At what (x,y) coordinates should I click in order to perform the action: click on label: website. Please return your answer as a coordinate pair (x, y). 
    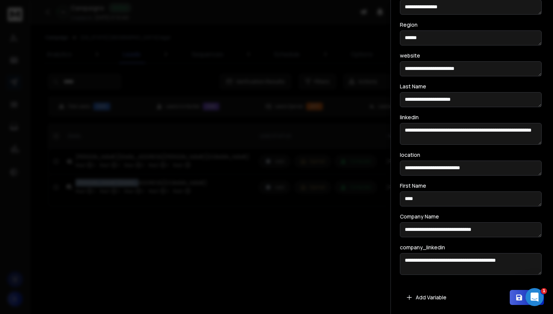
    Looking at the image, I should click on (410, 56).